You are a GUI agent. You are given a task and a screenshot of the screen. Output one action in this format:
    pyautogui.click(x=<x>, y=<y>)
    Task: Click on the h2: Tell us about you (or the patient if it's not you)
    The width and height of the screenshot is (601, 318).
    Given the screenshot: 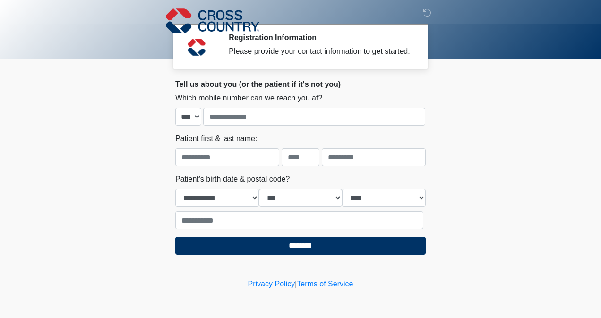 What is the action you would take?
    pyautogui.click(x=300, y=84)
    